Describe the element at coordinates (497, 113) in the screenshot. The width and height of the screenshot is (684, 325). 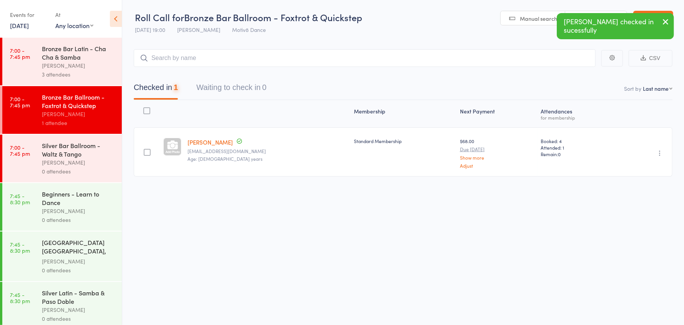
I see `div: Next Payment` at that location.